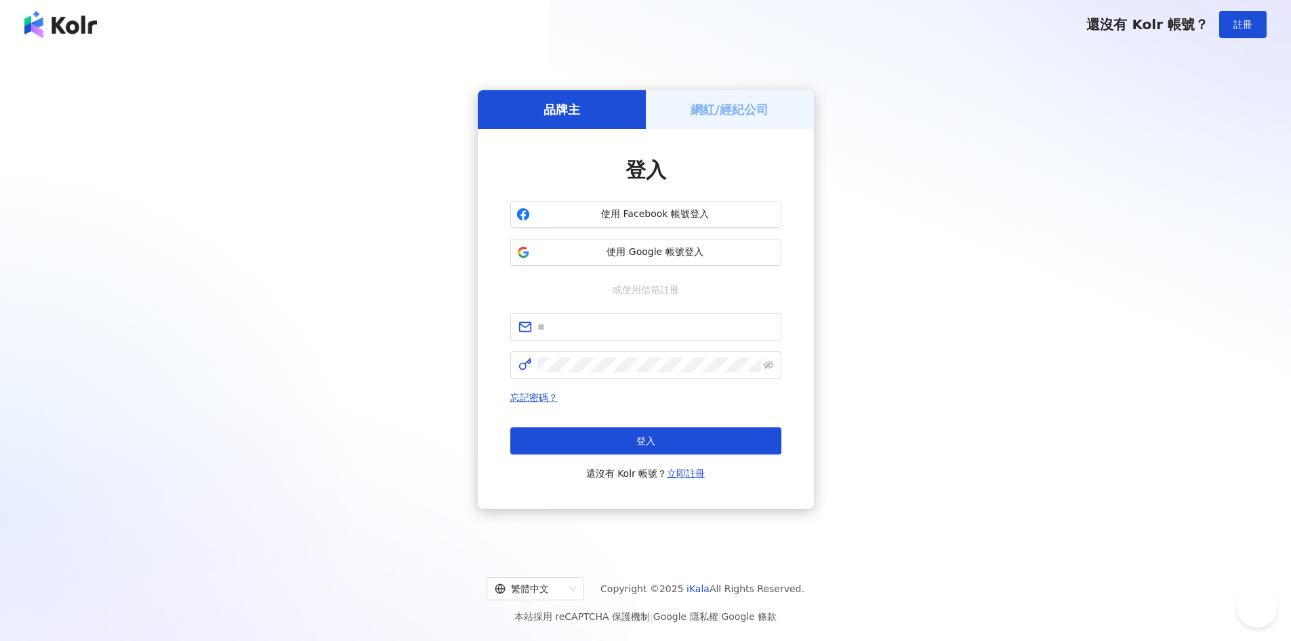  I want to click on span: 使用 Google 帳號登入, so click(655, 252).